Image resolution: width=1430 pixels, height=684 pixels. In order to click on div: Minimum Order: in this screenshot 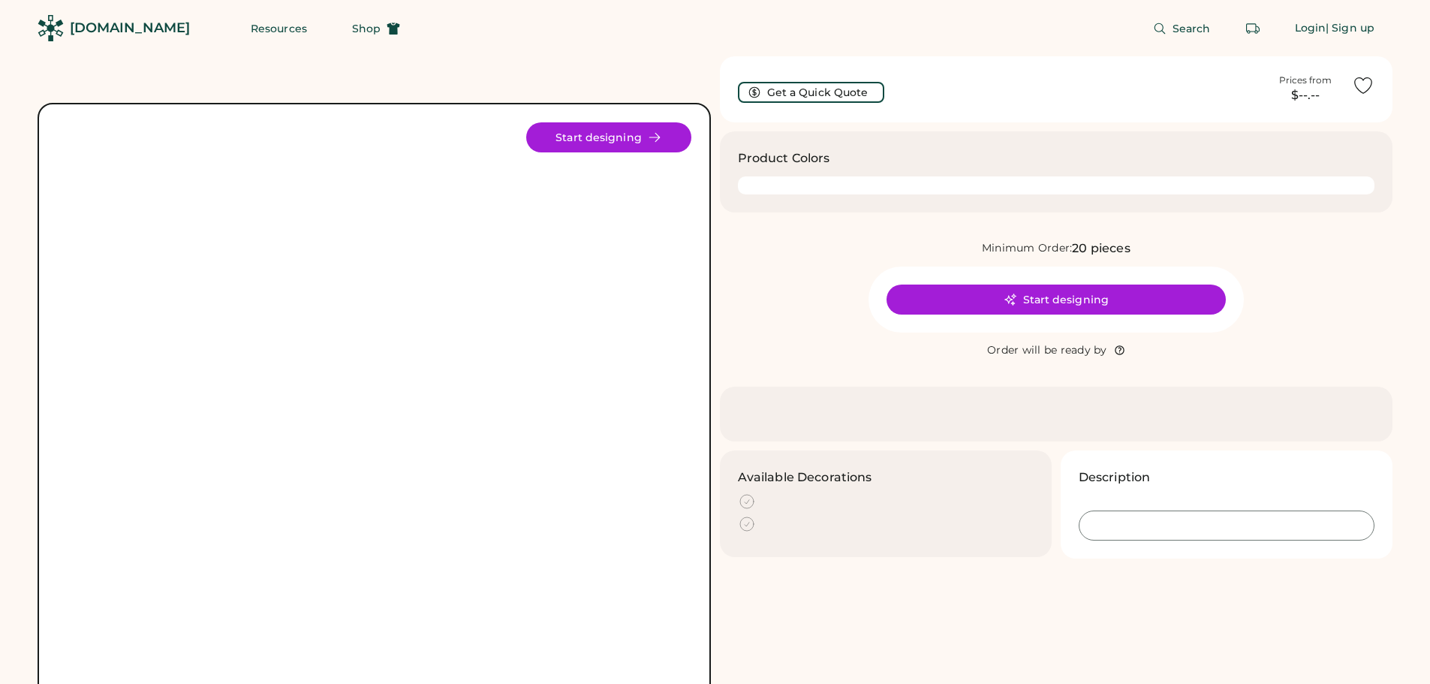, I will do `click(1027, 249)`.